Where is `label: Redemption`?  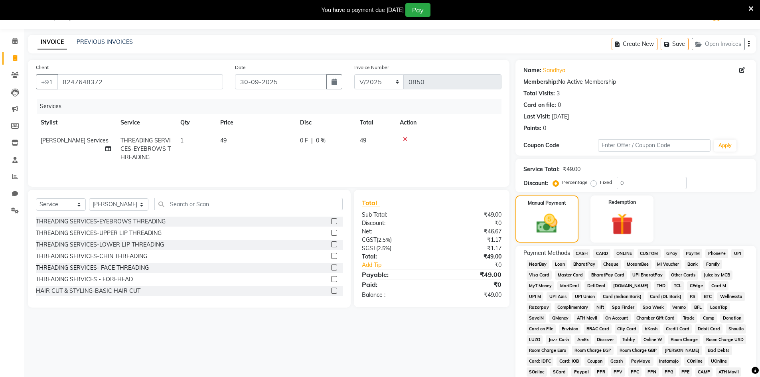 label: Redemption is located at coordinates (622, 202).